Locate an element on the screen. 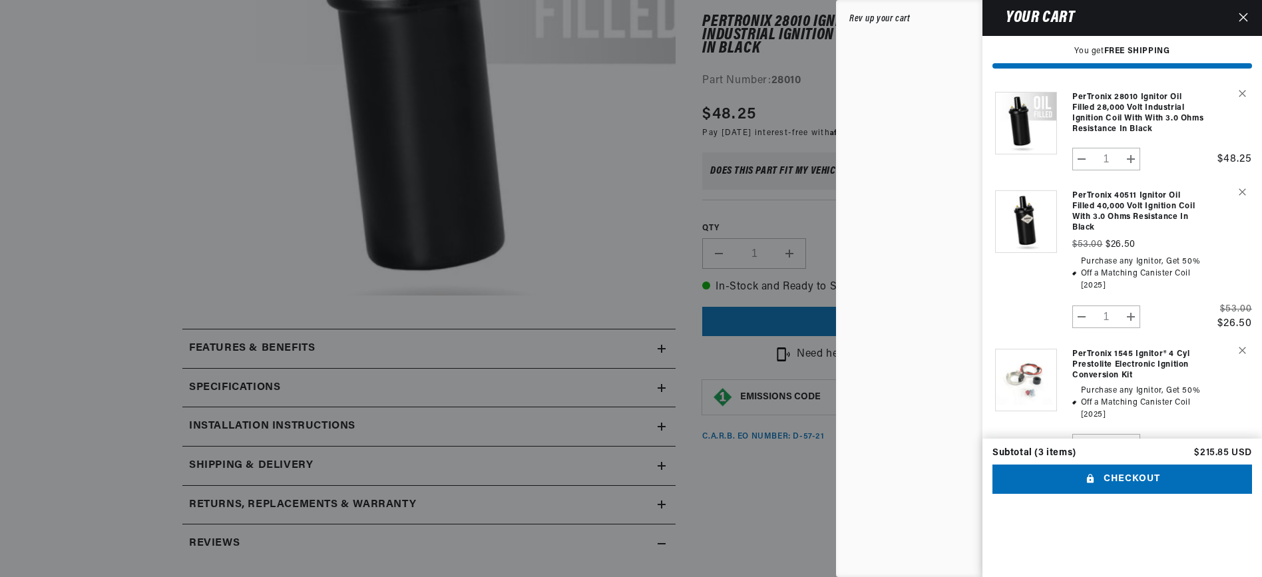 The width and height of the screenshot is (1262, 577). input: Quantity for PerTronix 28010 Ignitor Oil Filled 28,000 Volt Industrial Ignition Coil with with 3.... is located at coordinates (1107, 159).